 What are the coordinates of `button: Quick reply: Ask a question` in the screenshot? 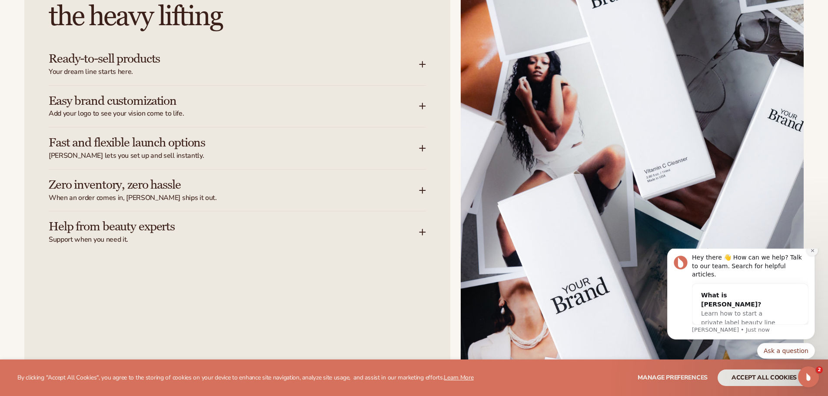 It's located at (132, 102).